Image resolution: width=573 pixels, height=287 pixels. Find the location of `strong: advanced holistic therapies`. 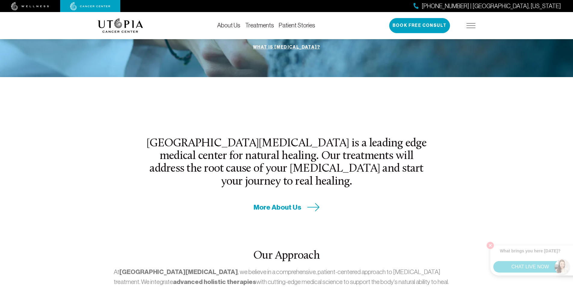

strong: advanced holistic therapies is located at coordinates (214, 282).